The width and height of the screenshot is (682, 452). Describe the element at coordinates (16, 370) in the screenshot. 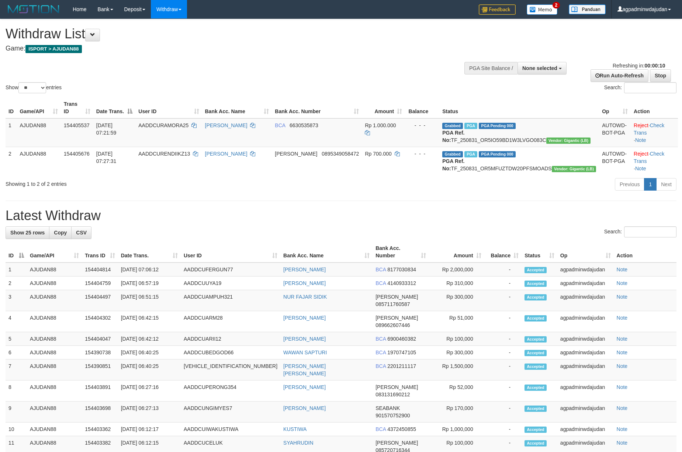

I see `td: 7` at that location.